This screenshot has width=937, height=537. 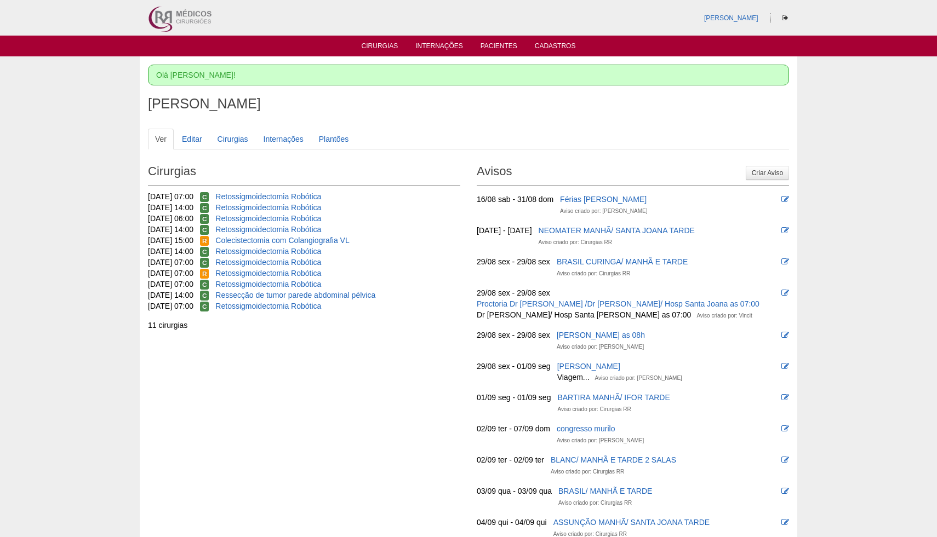 I want to click on a: ASSUNÇÃO MANHÃ/ SANTA JOANA TARDE, so click(x=632, y=523).